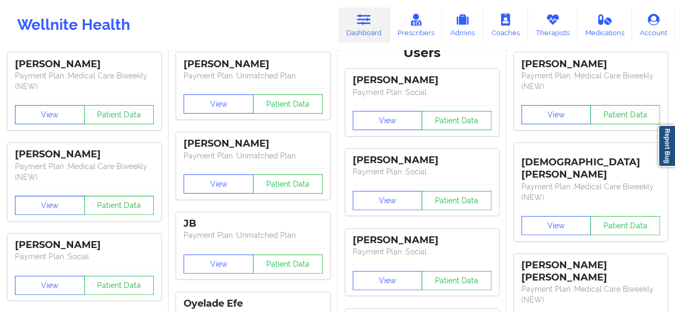  What do you see at coordinates (364, 25) in the screenshot?
I see `a: Dashboard` at bounding box center [364, 25].